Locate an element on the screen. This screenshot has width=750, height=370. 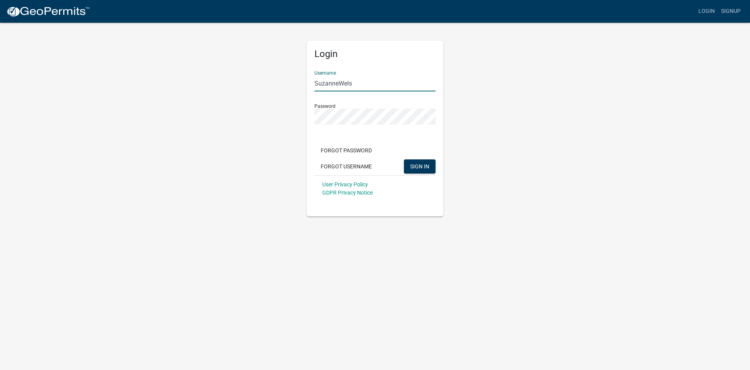
button: SIGN IN is located at coordinates (420, 166).